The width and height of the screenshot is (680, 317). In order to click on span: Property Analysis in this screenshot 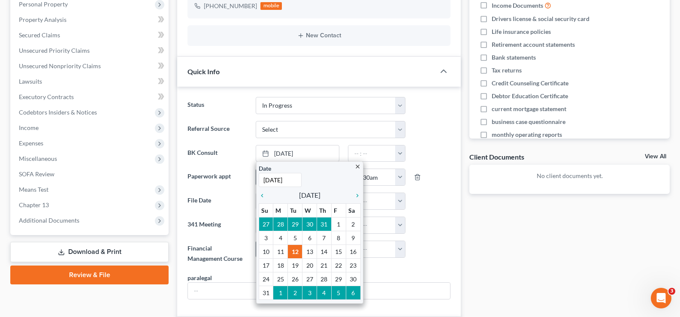, I will do `click(42, 19)`.